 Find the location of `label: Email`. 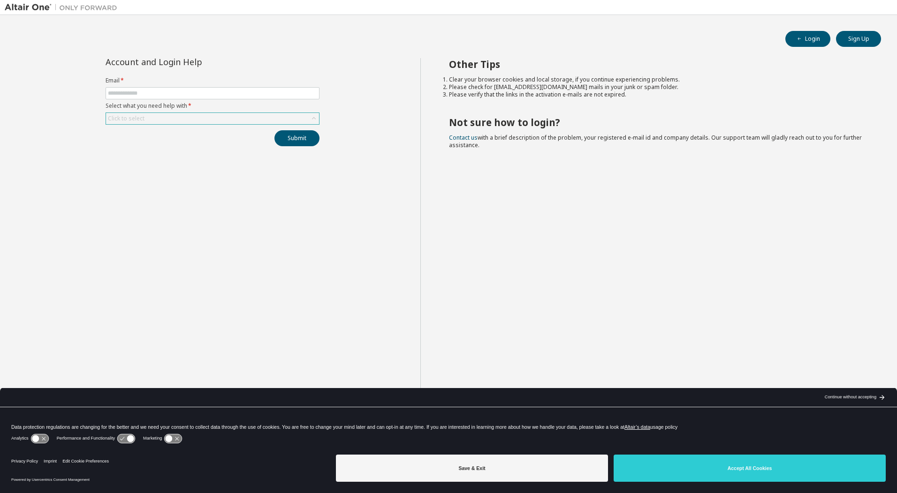

label: Email is located at coordinates (212, 81).